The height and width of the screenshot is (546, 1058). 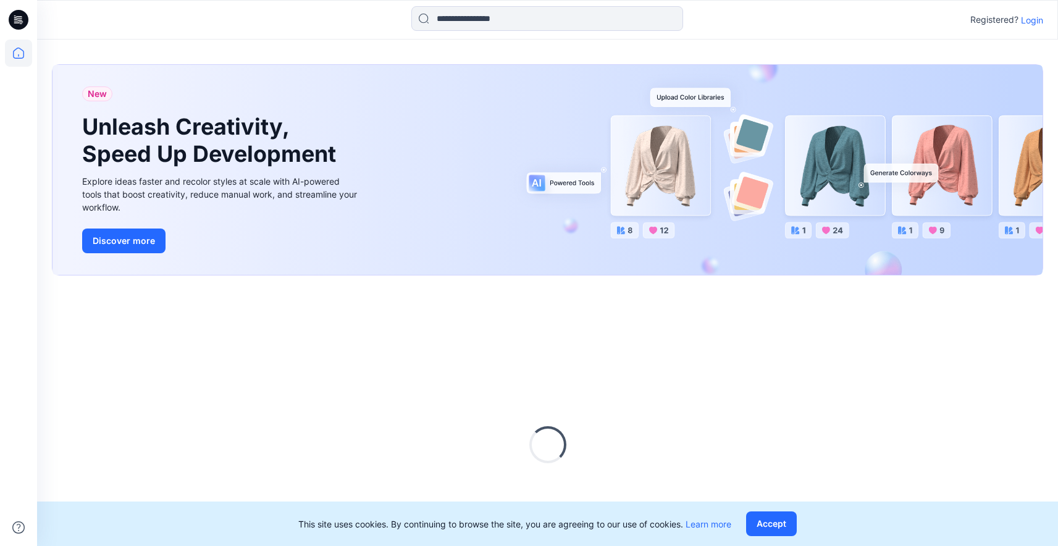 I want to click on button: Accept, so click(x=772, y=524).